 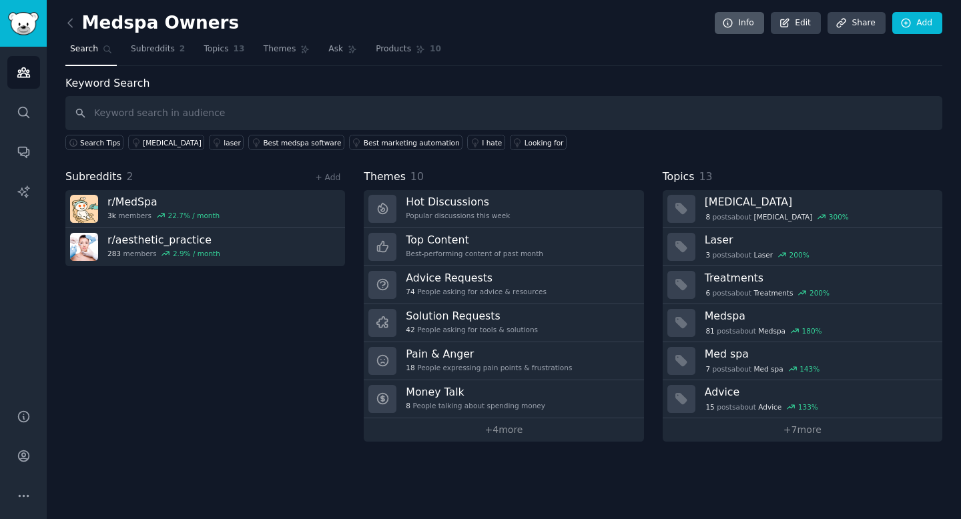 What do you see at coordinates (100, 143) in the screenshot?
I see `span: Search Tips` at bounding box center [100, 143].